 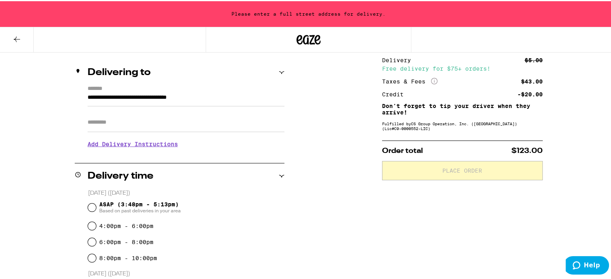 I want to click on button: Place Order, so click(x=462, y=169).